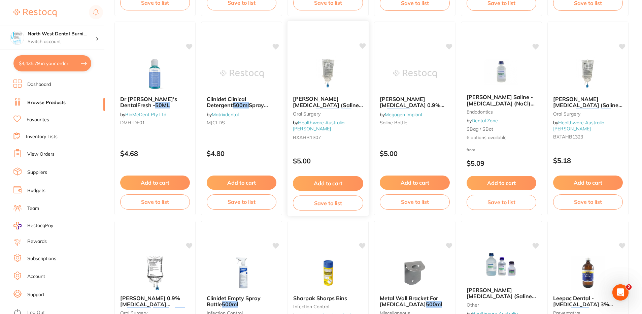 The height and width of the screenshot is (314, 642). I want to click on img: Baxter Sodium Chloride (Saline) 0.9% For Irrigation Bag - 100ml, so click(328, 73).